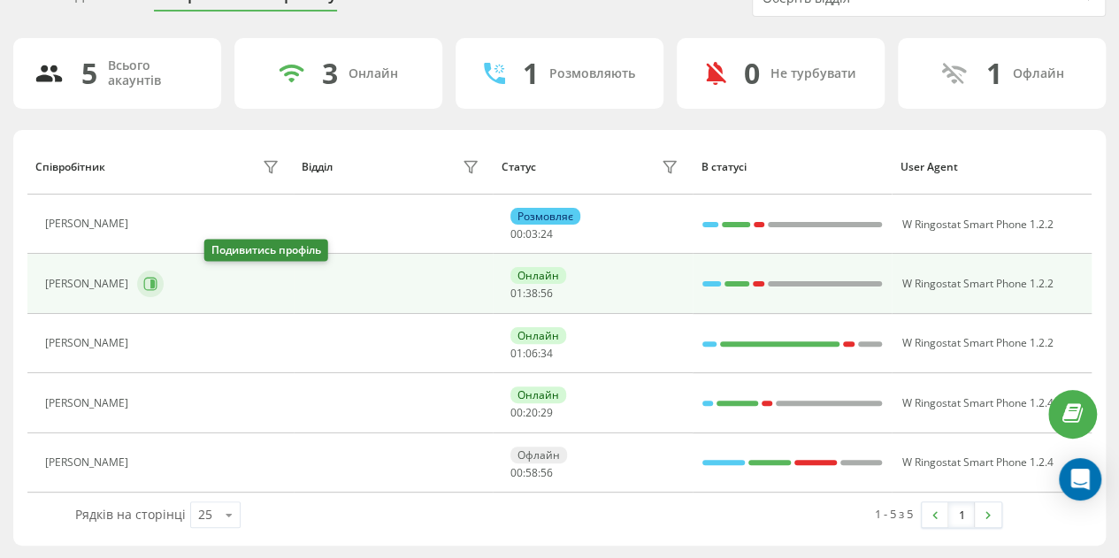 This screenshot has width=1119, height=558. Describe the element at coordinates (893, 514) in the screenshot. I see `div: 1 - 5 з 5` at that location.